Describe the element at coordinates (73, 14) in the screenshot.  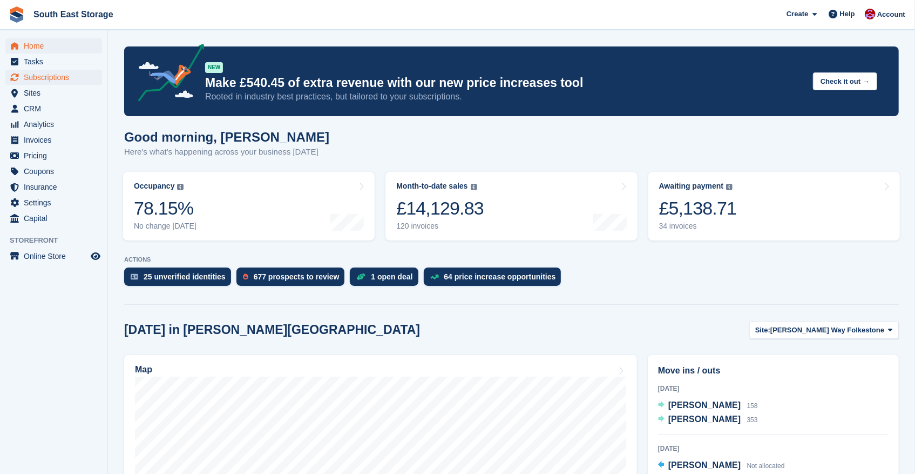
I see `a: South East Storage` at that location.